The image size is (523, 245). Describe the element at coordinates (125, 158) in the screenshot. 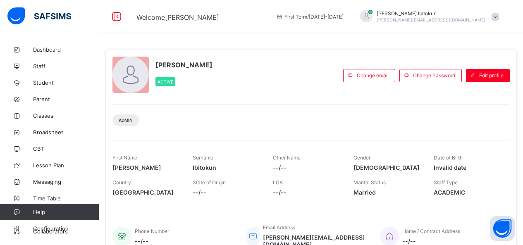

I see `span: First Name` at that location.